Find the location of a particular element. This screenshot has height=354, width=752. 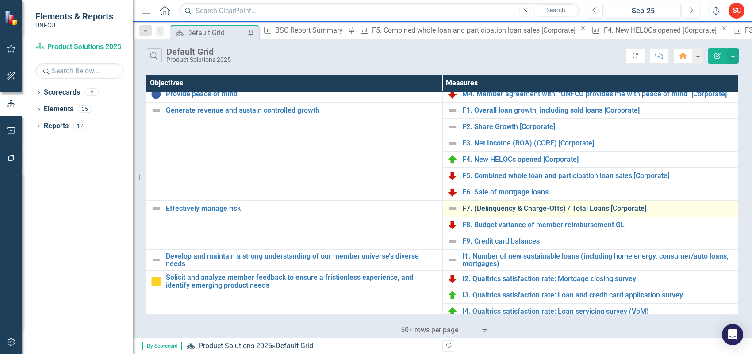

a: F1. Overall loan growth, including sold loans [Corporate] is located at coordinates (598, 111).